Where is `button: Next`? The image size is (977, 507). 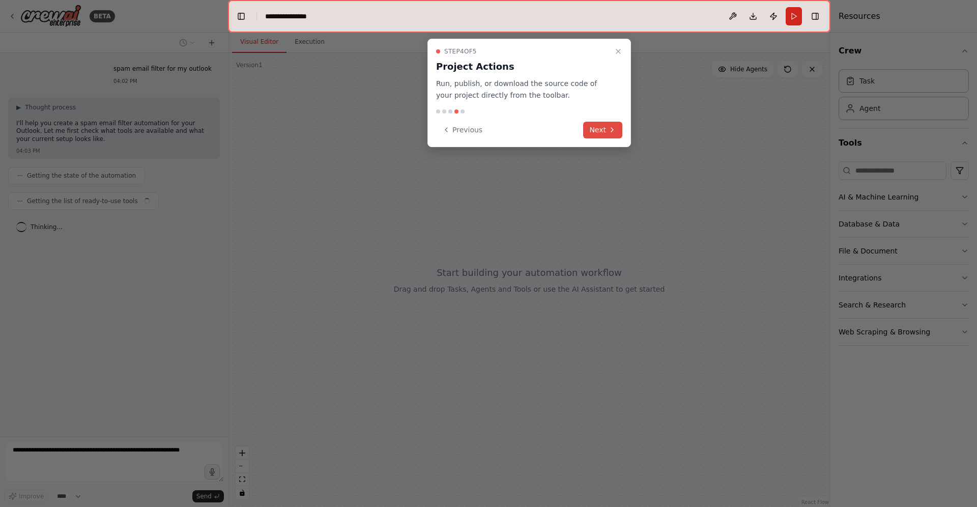
button: Next is located at coordinates (603, 130).